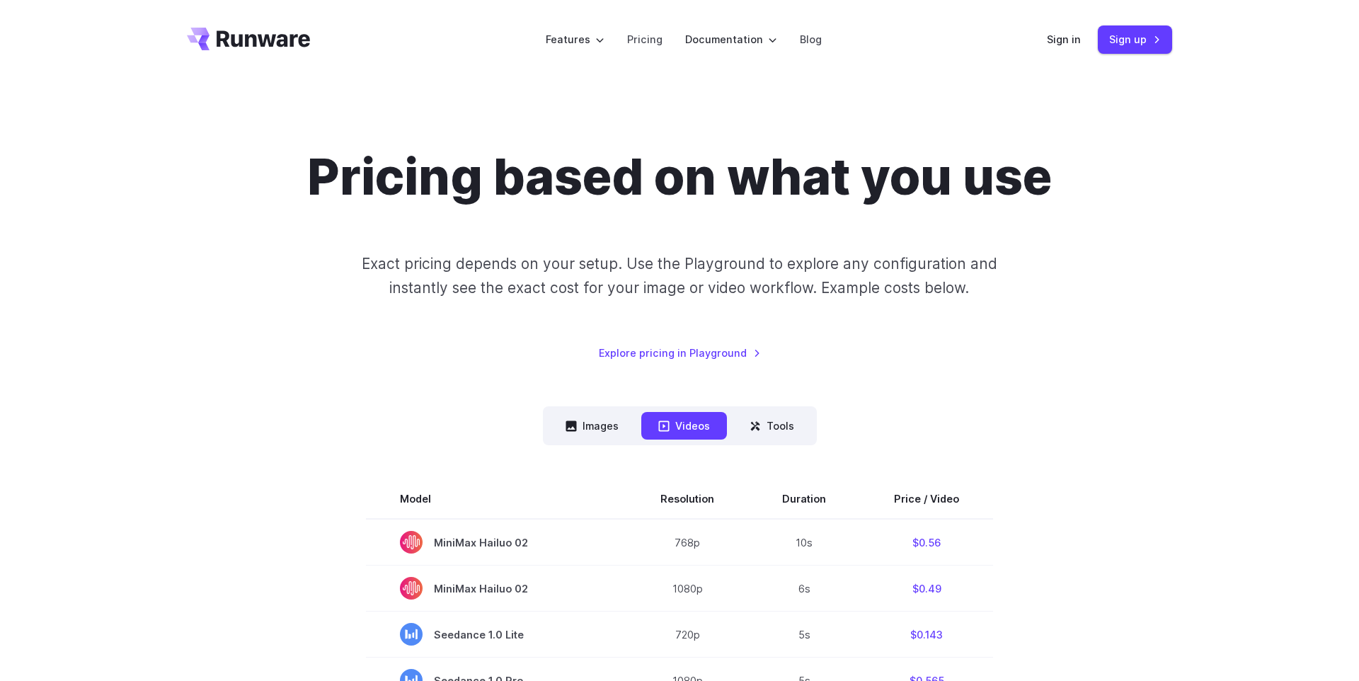 The image size is (1359, 681). What do you see at coordinates (804, 499) in the screenshot?
I see `th: Duration` at bounding box center [804, 499].